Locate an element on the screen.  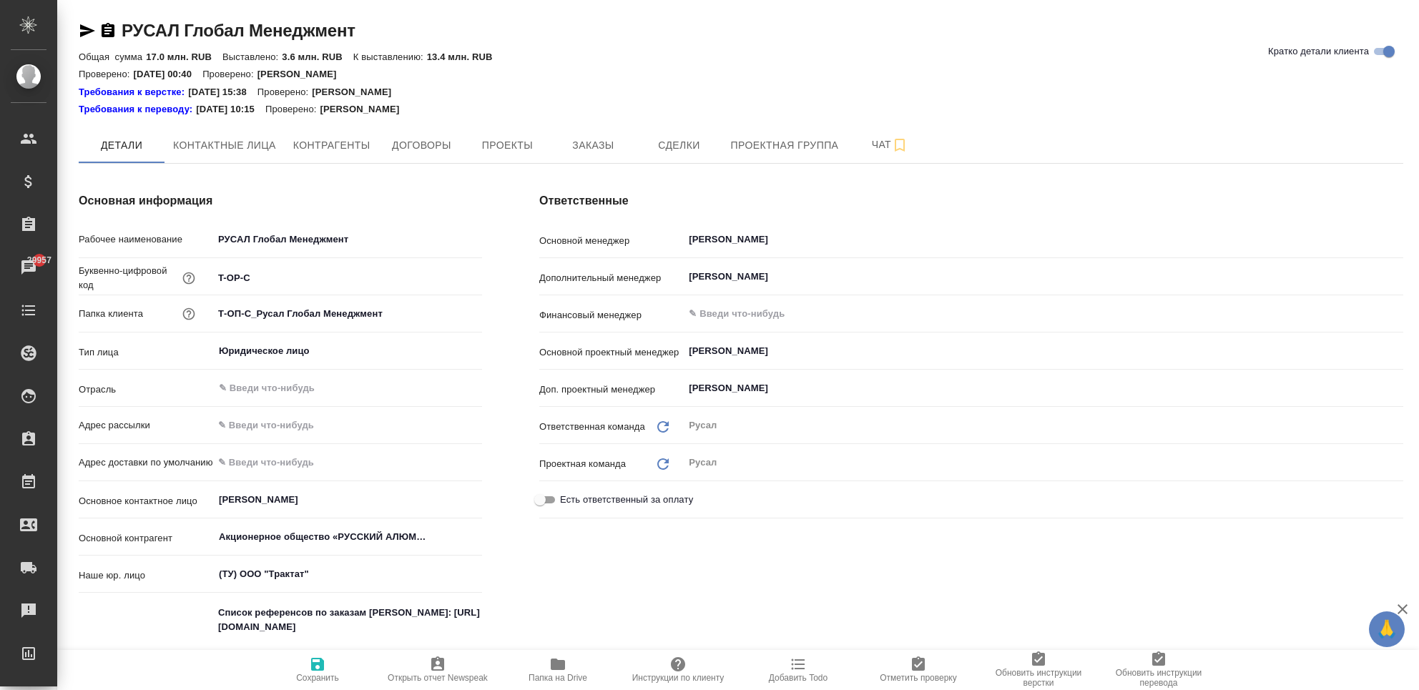
span: Есть ответственный за оплату is located at coordinates (626, 500).